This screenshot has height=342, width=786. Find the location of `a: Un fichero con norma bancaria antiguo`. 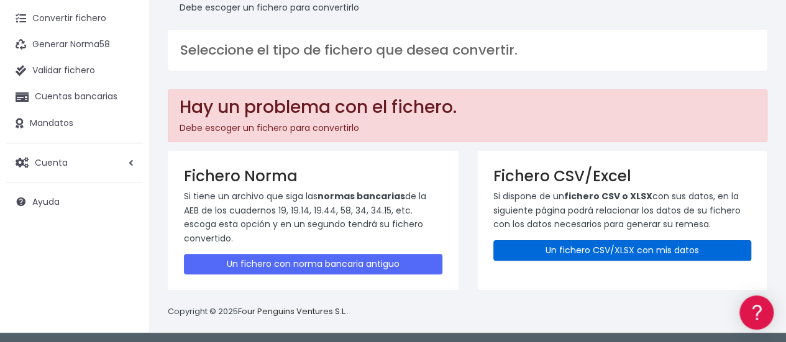

a: Un fichero con norma bancaria antiguo is located at coordinates (313, 264).